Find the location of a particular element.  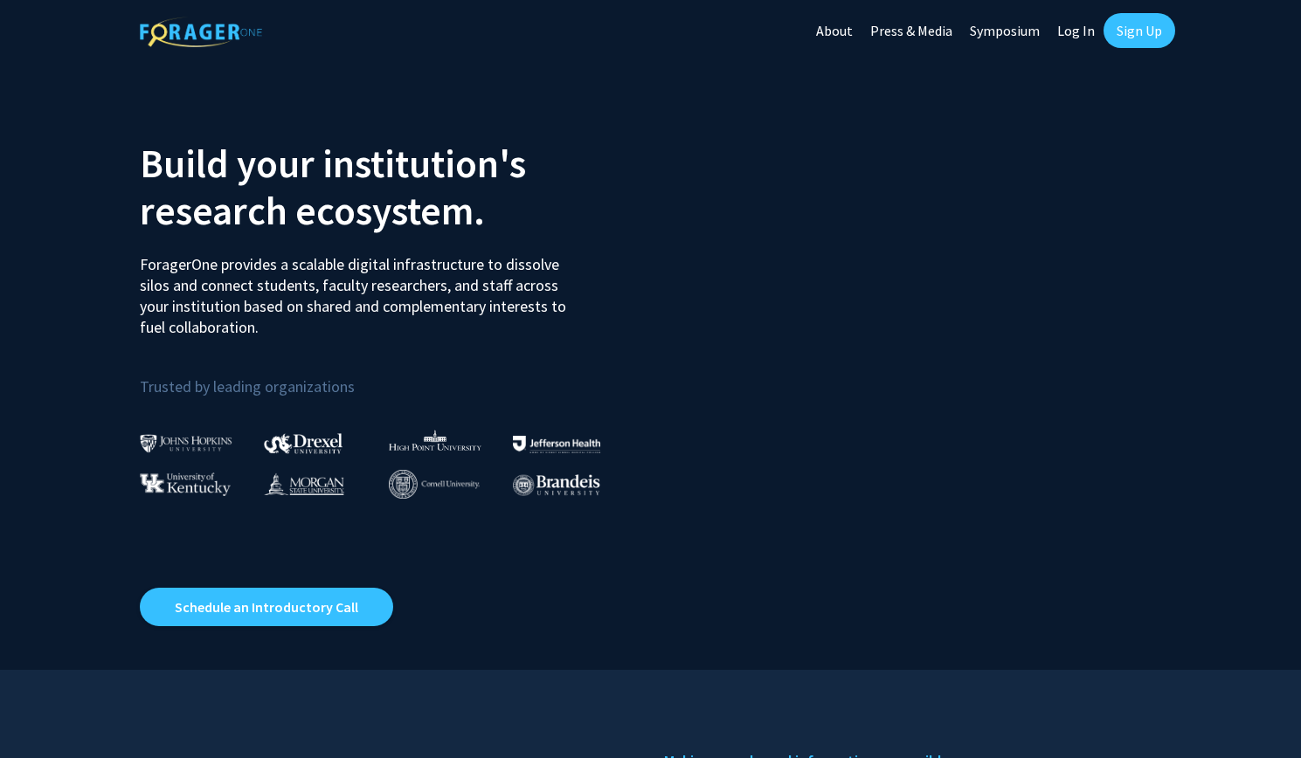

img: High Point University is located at coordinates (435, 440).